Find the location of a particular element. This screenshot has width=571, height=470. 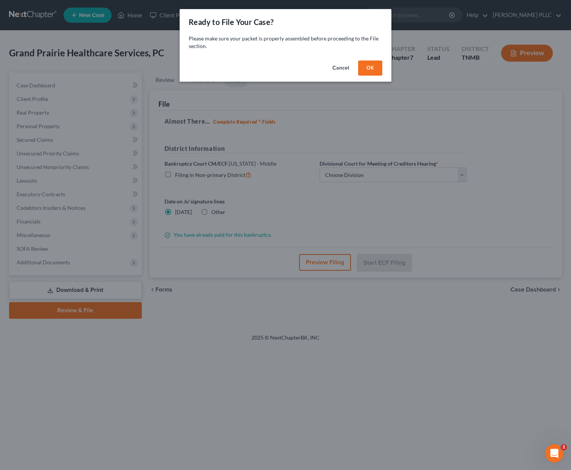

div: Ready to File Your Case? is located at coordinates (231, 22).